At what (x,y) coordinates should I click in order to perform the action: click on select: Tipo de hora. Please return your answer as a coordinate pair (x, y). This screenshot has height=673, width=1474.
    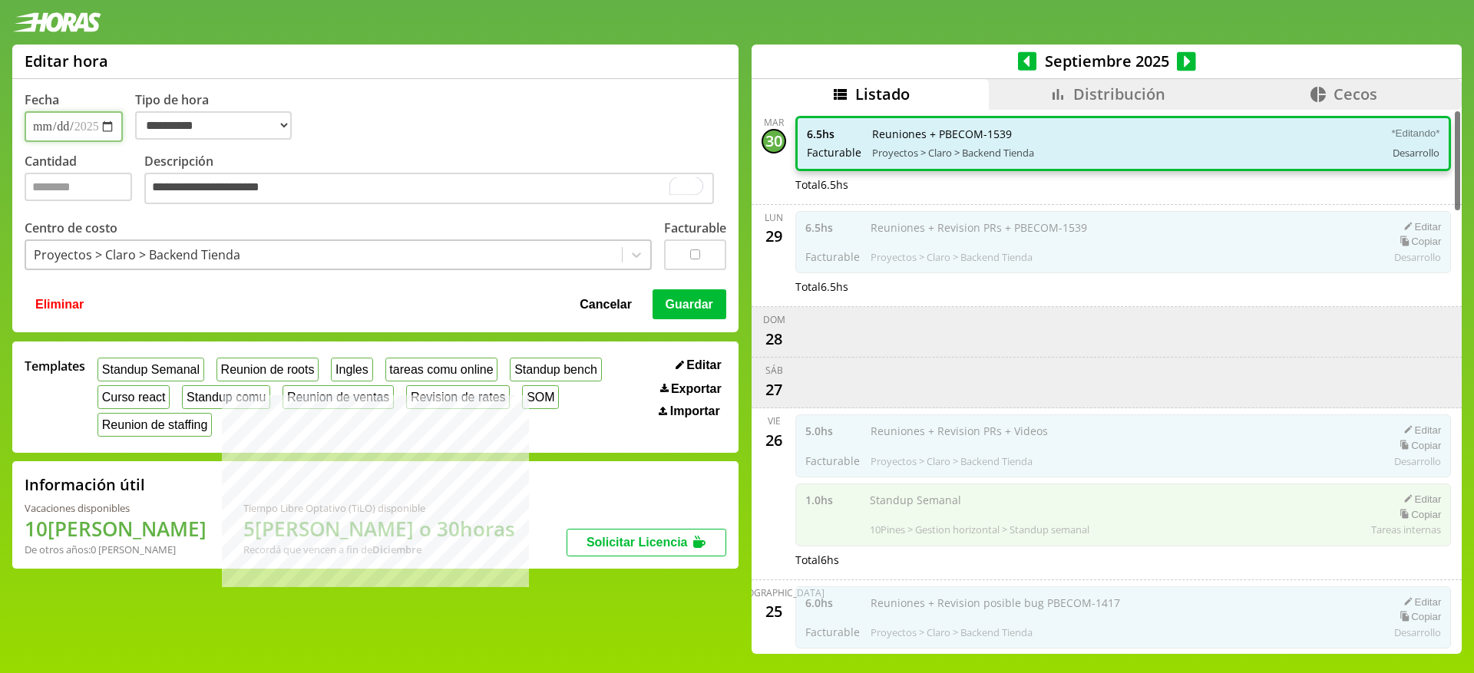
    Looking at the image, I should click on (213, 125).